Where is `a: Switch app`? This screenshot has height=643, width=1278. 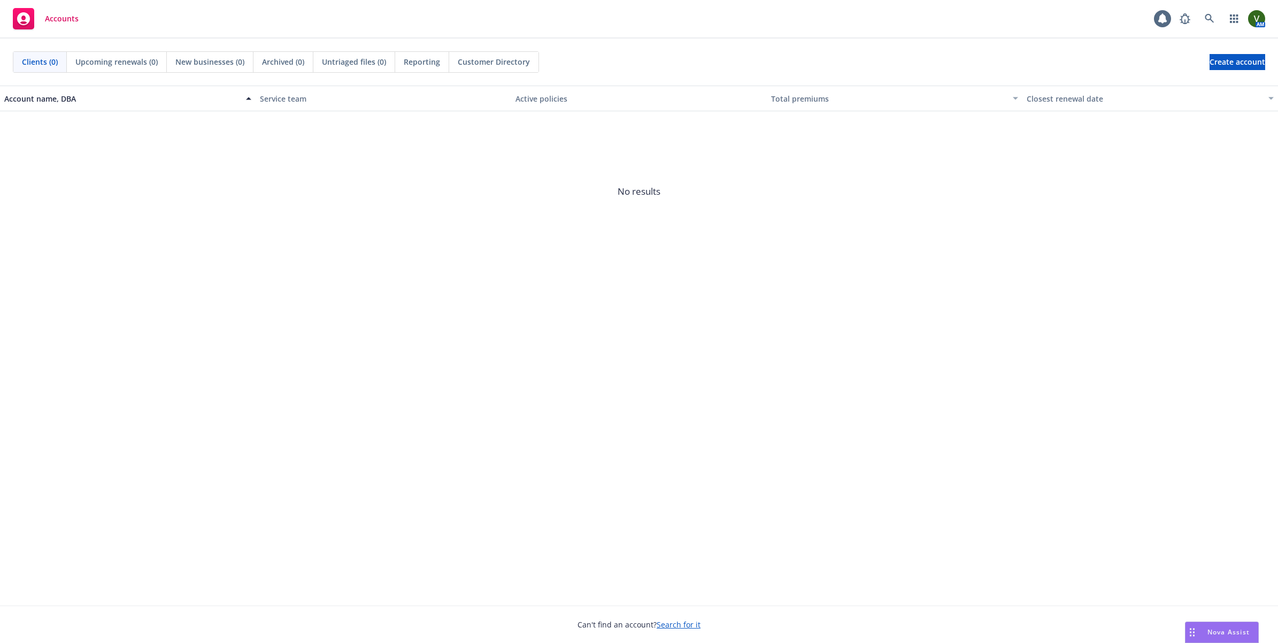
a: Switch app is located at coordinates (1234, 19).